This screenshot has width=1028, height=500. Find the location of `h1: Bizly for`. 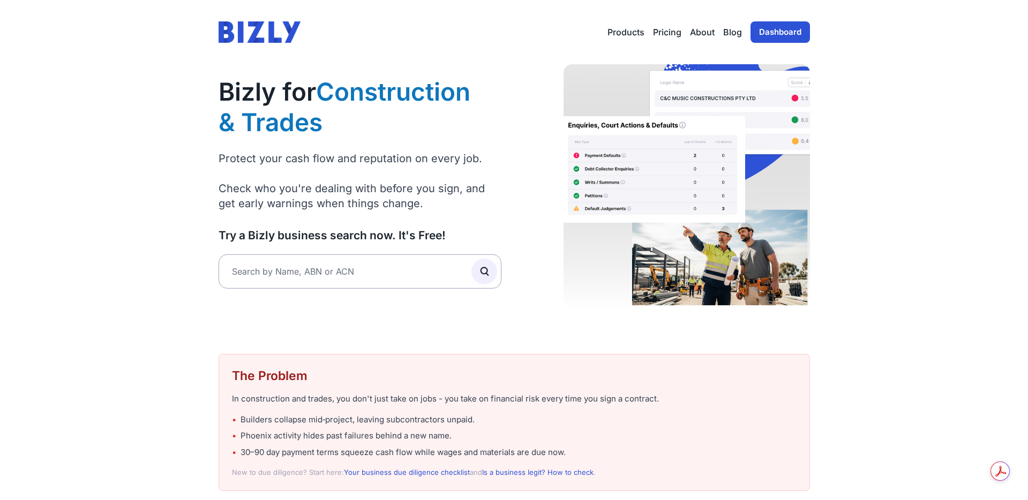

h1: Bizly for is located at coordinates (360, 107).